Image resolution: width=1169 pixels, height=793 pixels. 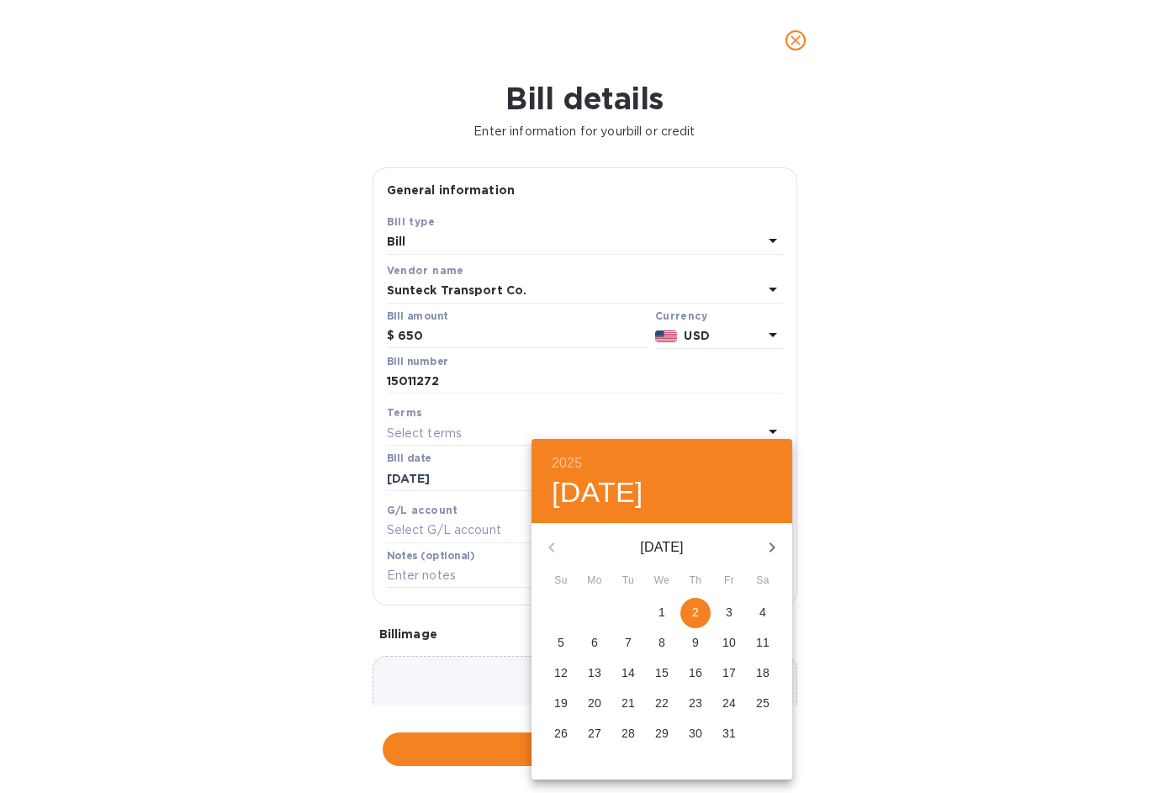 What do you see at coordinates (729, 703) in the screenshot?
I see `p: 24` at bounding box center [729, 703].